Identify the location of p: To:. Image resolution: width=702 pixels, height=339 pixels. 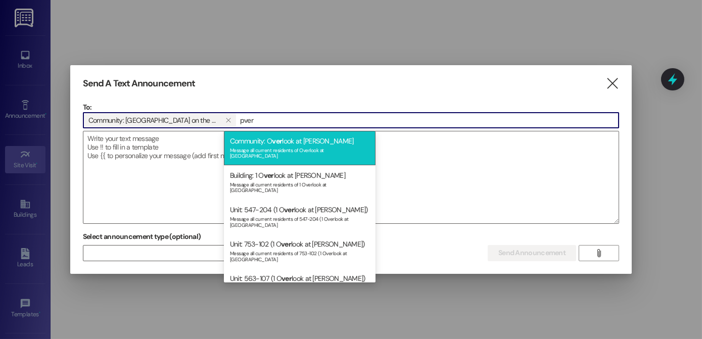
(351, 107).